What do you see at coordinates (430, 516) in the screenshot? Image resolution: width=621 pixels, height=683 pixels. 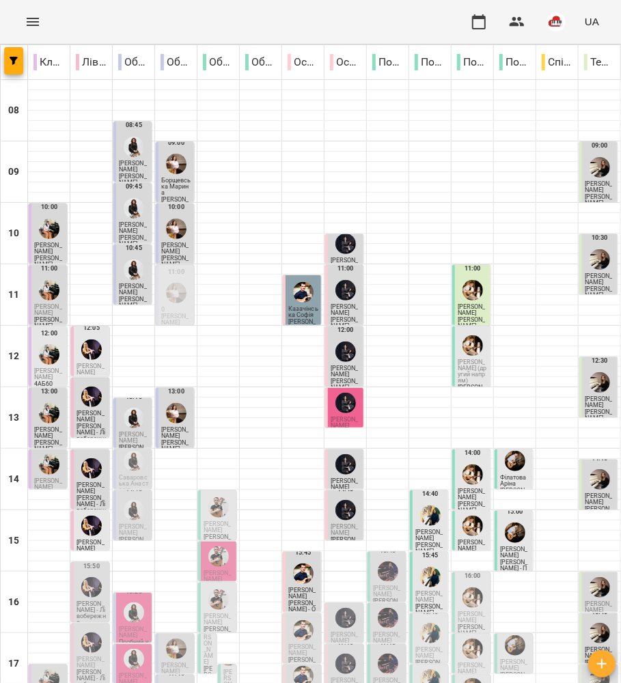 I see `div: Вікторія БОГДАН` at bounding box center [430, 516].